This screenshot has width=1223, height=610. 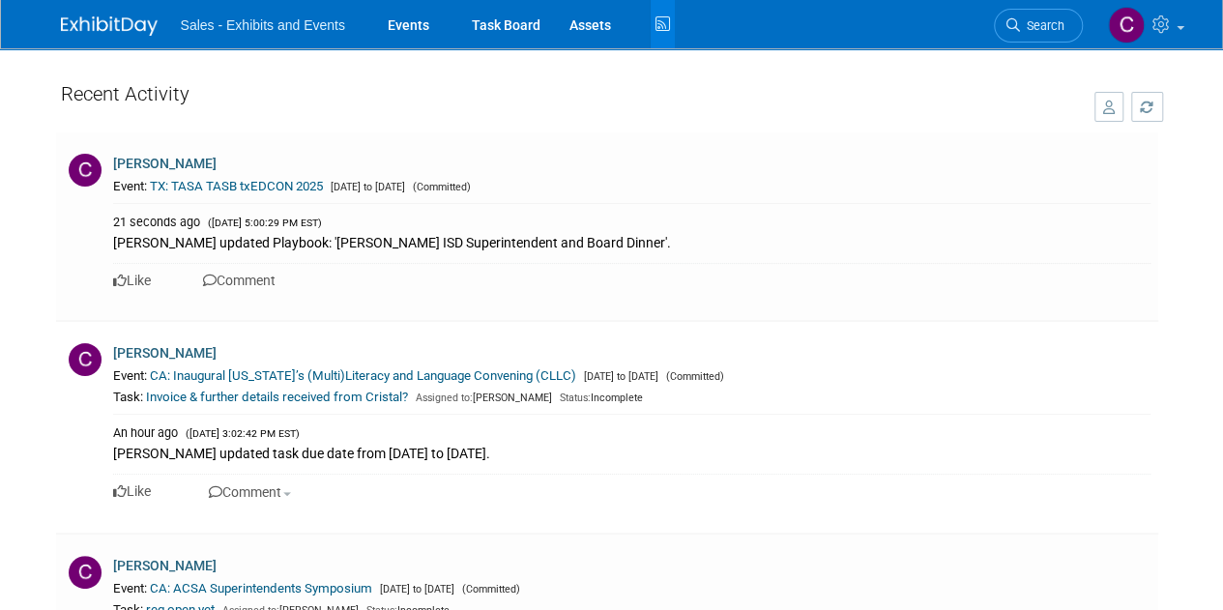 I want to click on a: CA: ACSA Superintendents Symposium, so click(x=261, y=588).